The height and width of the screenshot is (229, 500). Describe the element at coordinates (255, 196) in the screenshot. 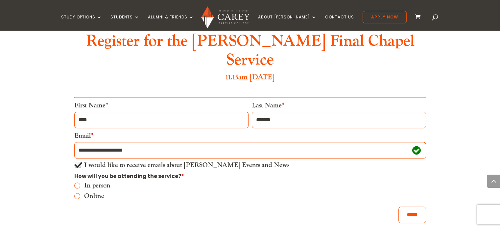

I see `label: Online` at that location.